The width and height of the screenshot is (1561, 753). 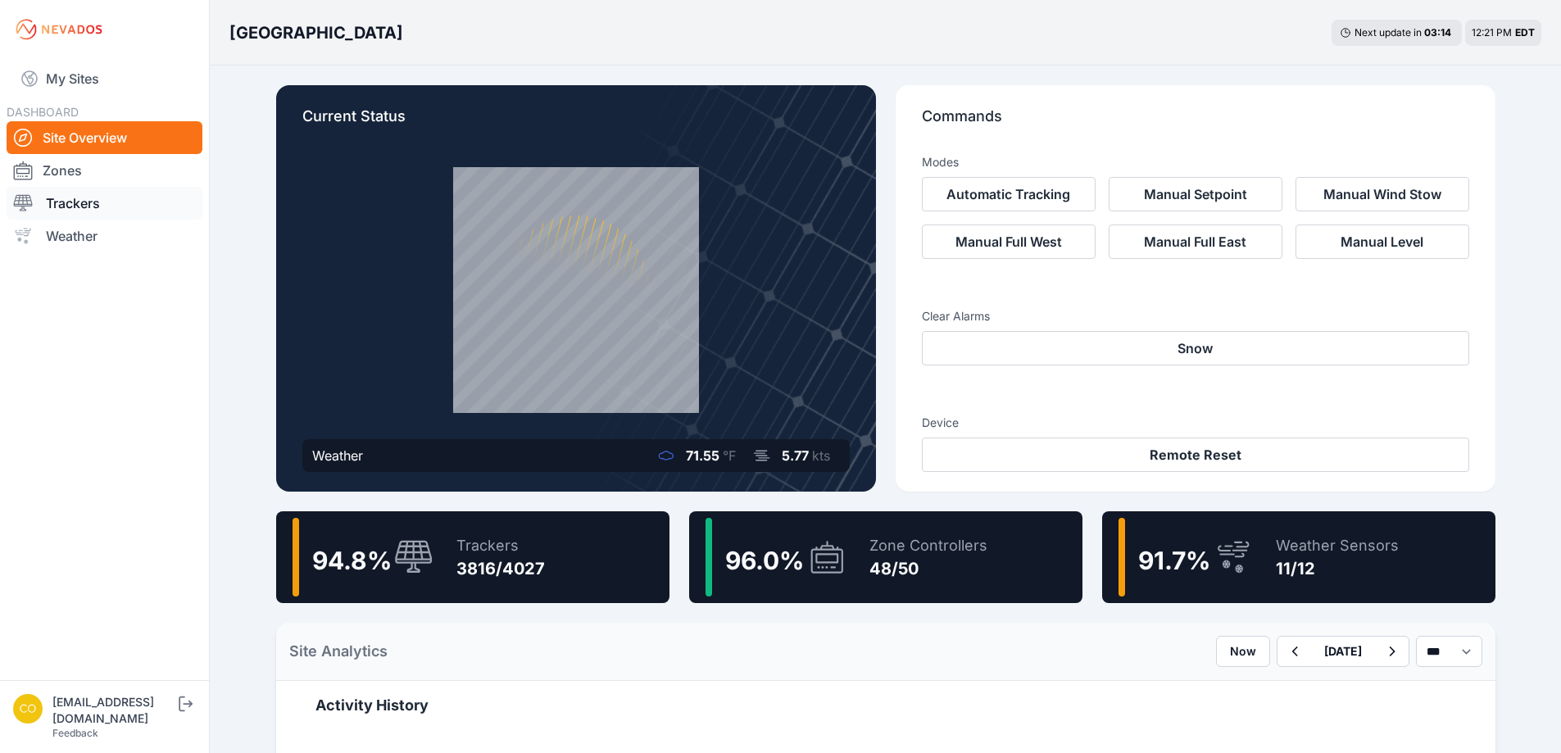 I want to click on span: 94.8 %, so click(x=351, y=560).